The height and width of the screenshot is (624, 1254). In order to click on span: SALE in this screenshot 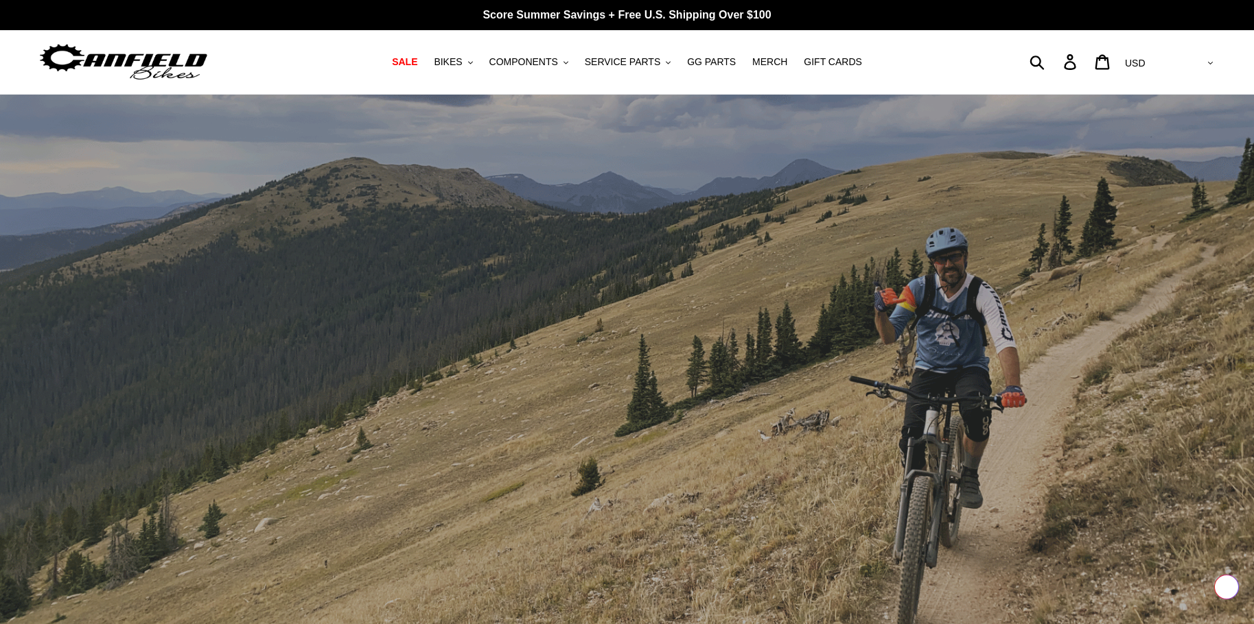, I will do `click(404, 62)`.